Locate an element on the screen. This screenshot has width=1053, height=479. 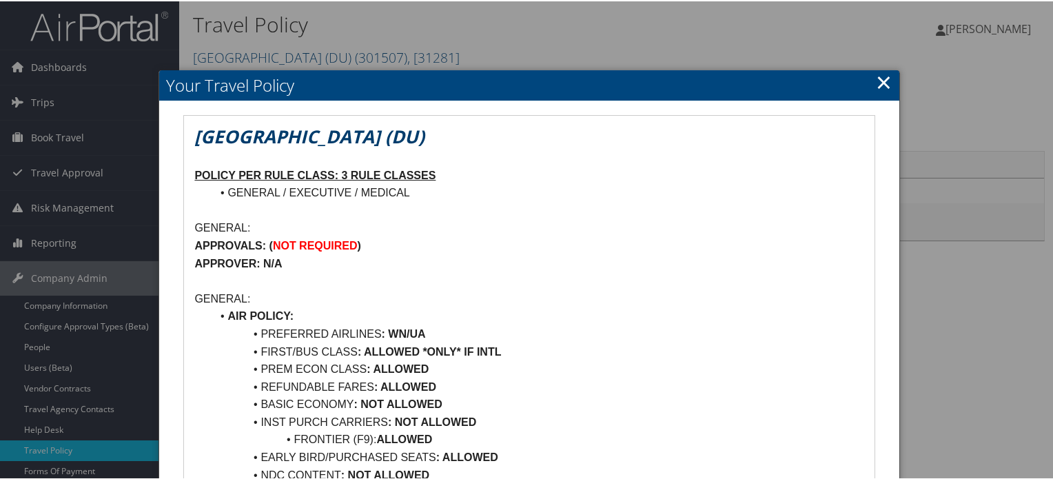
li: INST PURCH CARRIERS is located at coordinates (537, 421).